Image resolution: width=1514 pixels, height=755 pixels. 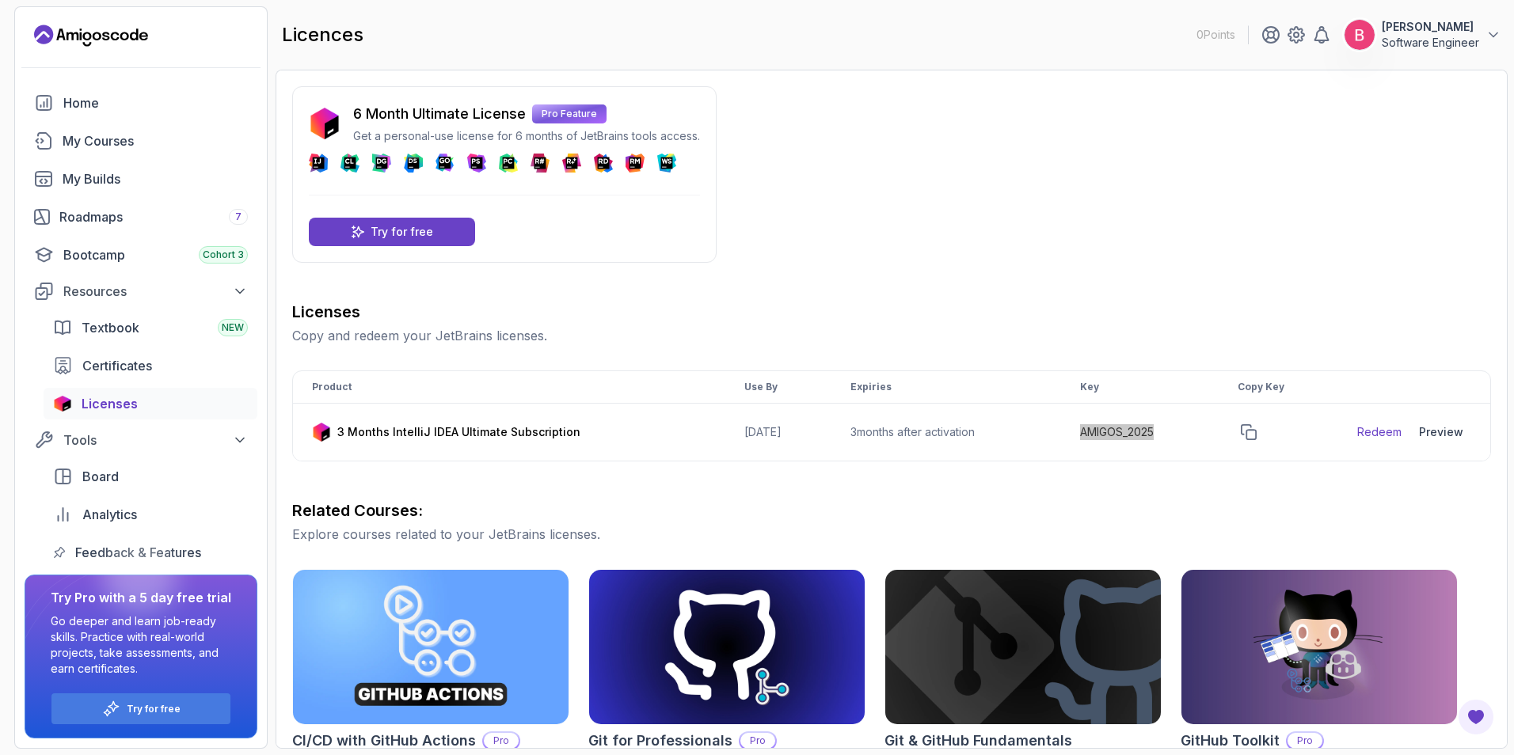 What do you see at coordinates (431, 647) in the screenshot?
I see `img: CI/CD with GitHub Actions card` at bounding box center [431, 647].